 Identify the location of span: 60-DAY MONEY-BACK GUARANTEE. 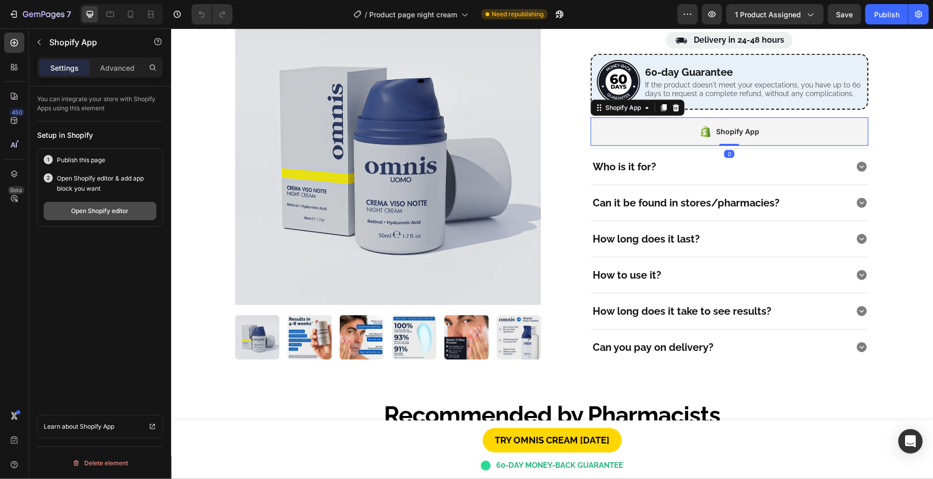
(389, 436).